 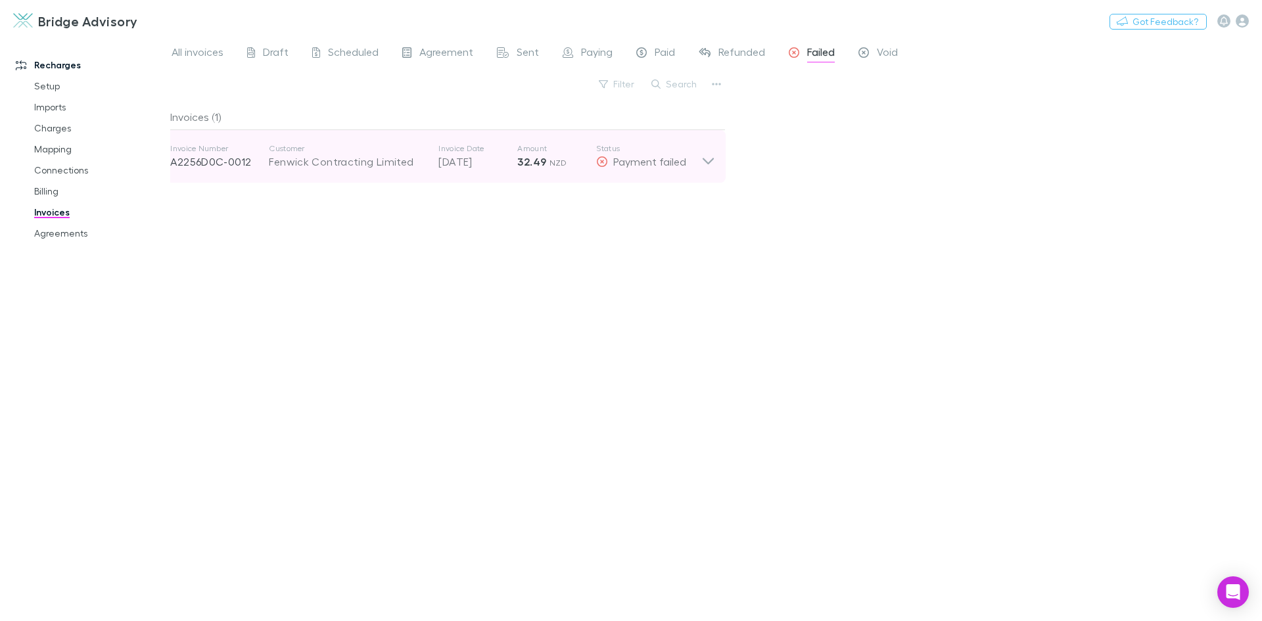 What do you see at coordinates (558, 162) in the screenshot?
I see `span: NZD` at bounding box center [558, 162].